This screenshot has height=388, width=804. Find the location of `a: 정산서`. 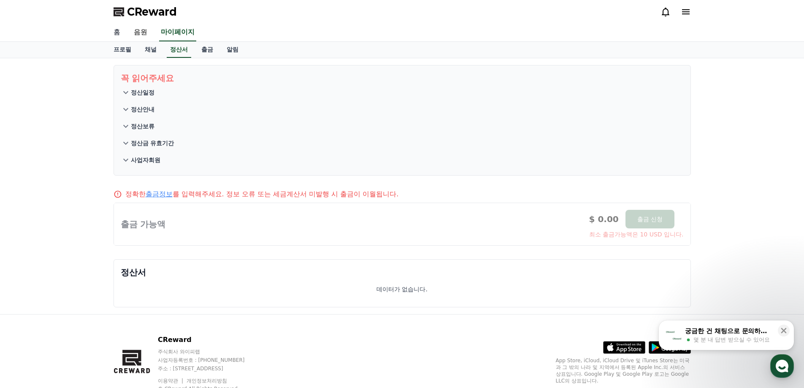

a: 정산서 is located at coordinates (179, 50).